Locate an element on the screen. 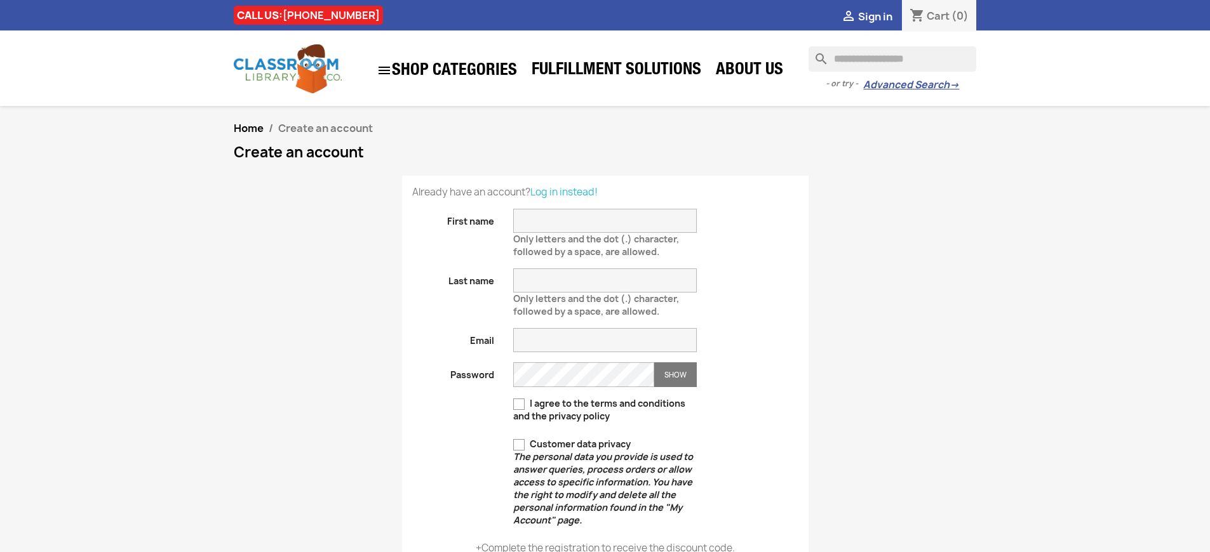 The width and height of the screenshot is (1210, 552). label: Last name is located at coordinates (453, 278).